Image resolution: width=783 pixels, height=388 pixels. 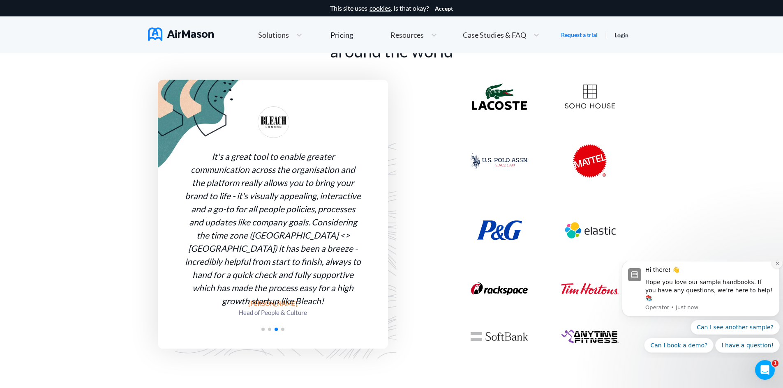 What do you see at coordinates (380, 8) in the screenshot?
I see `a: cookies` at bounding box center [380, 8].